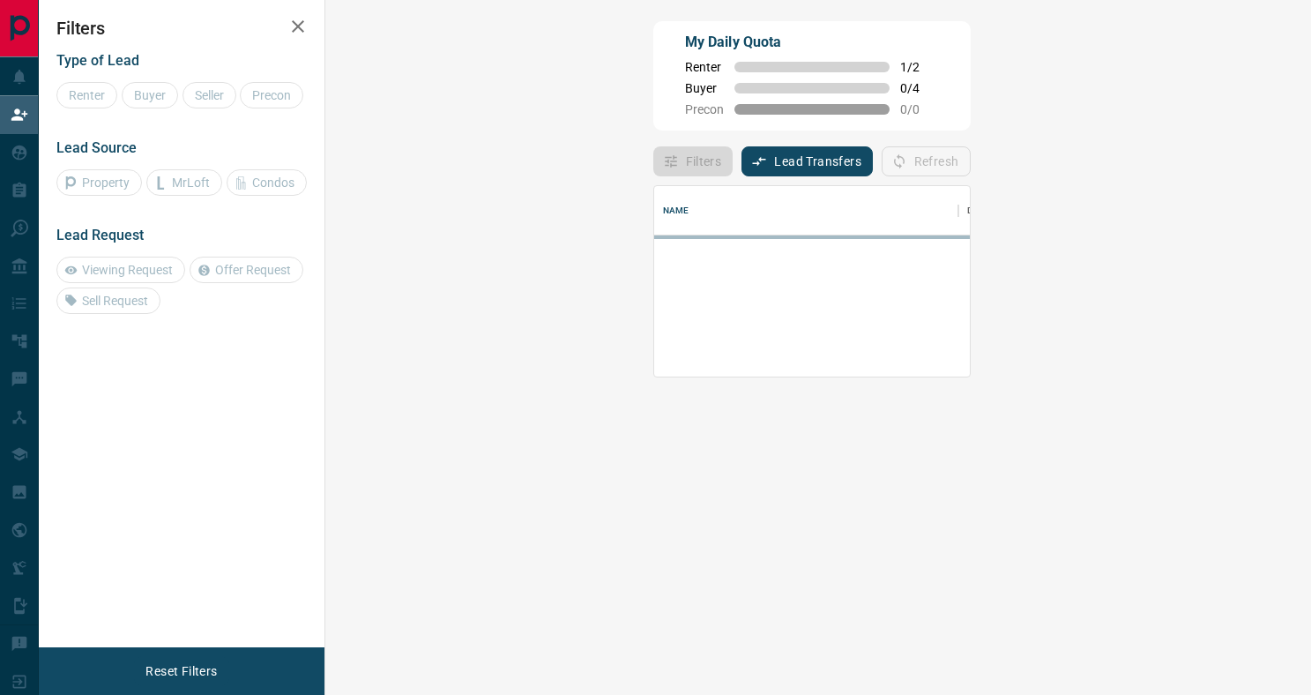  What do you see at coordinates (920, 67) in the screenshot?
I see `span: 1 / 2` at bounding box center [920, 67].